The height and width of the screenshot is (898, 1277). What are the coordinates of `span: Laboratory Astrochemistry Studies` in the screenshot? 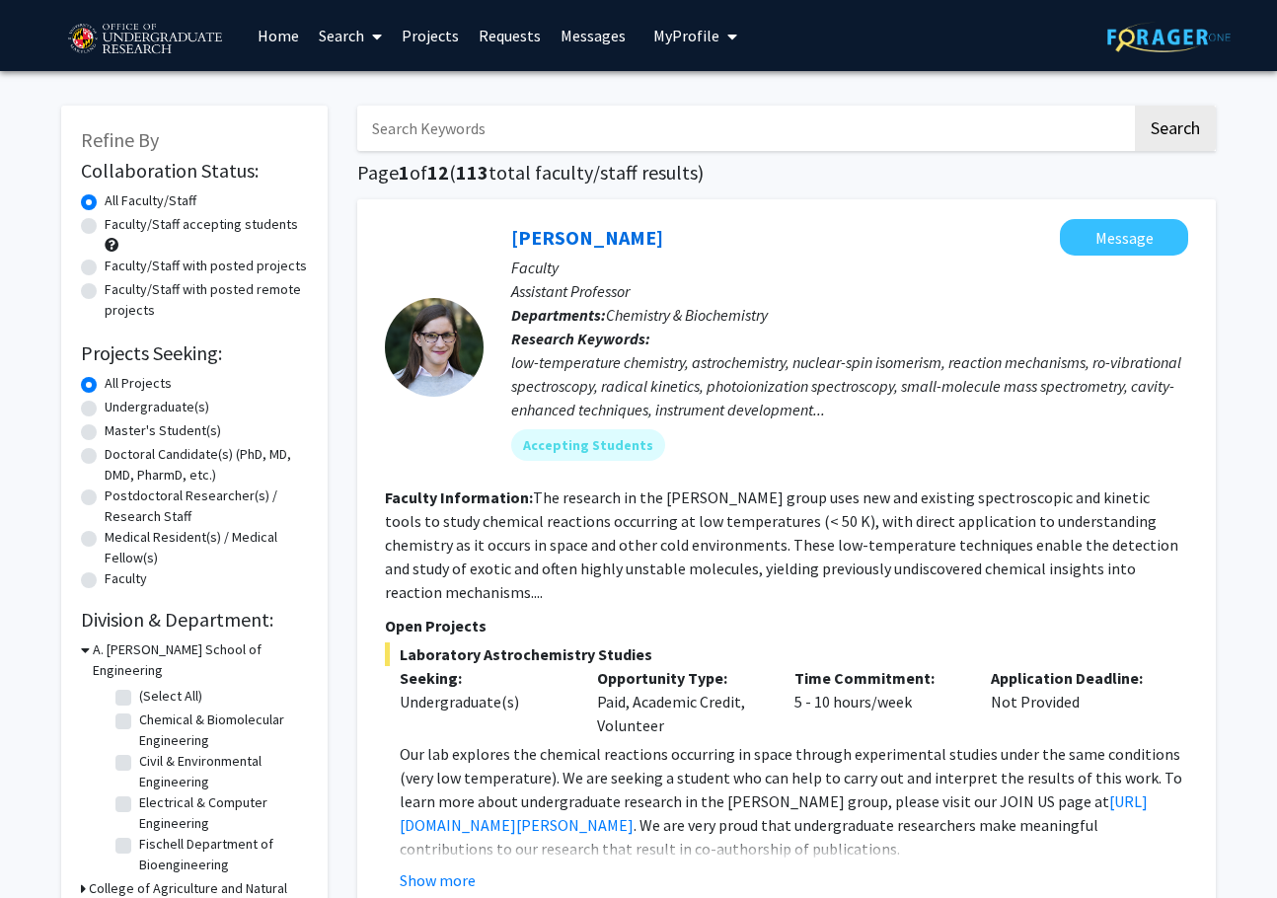 It's located at (787, 654).